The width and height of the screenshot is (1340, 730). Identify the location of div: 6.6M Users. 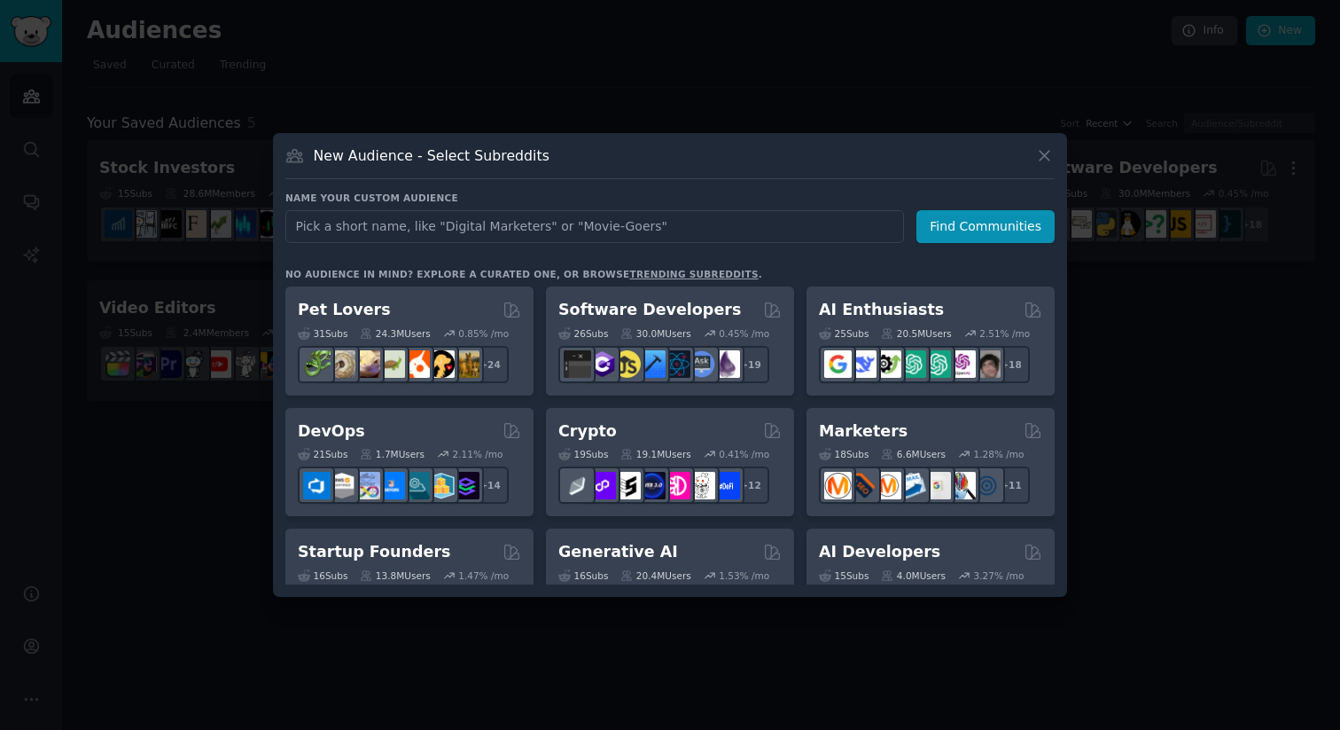
(913, 454).